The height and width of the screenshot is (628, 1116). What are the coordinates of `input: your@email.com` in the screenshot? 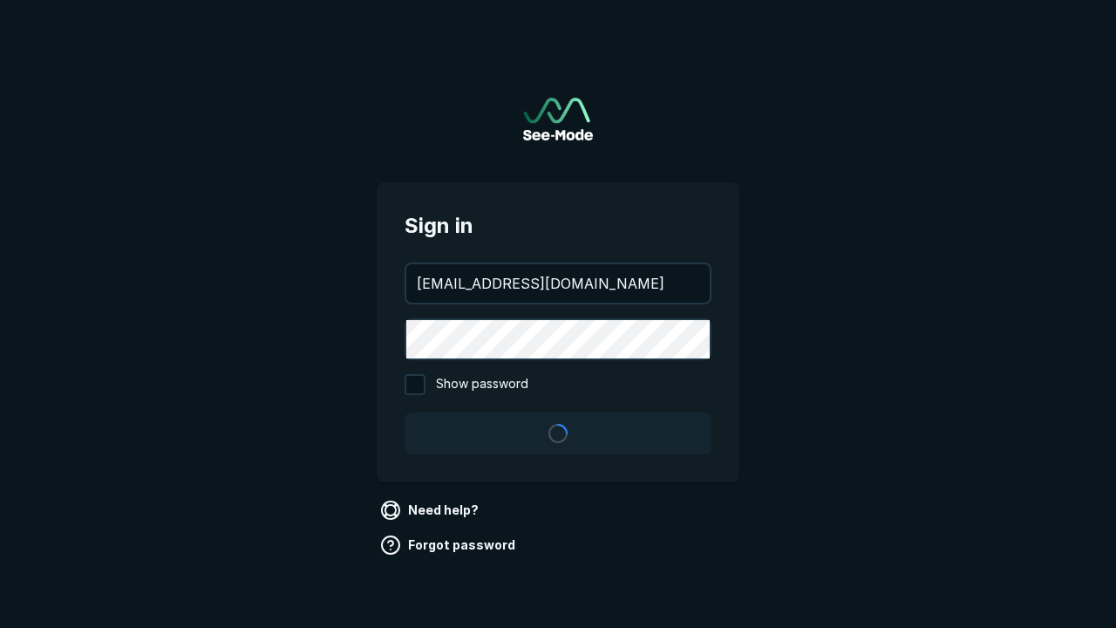 It's located at (558, 283).